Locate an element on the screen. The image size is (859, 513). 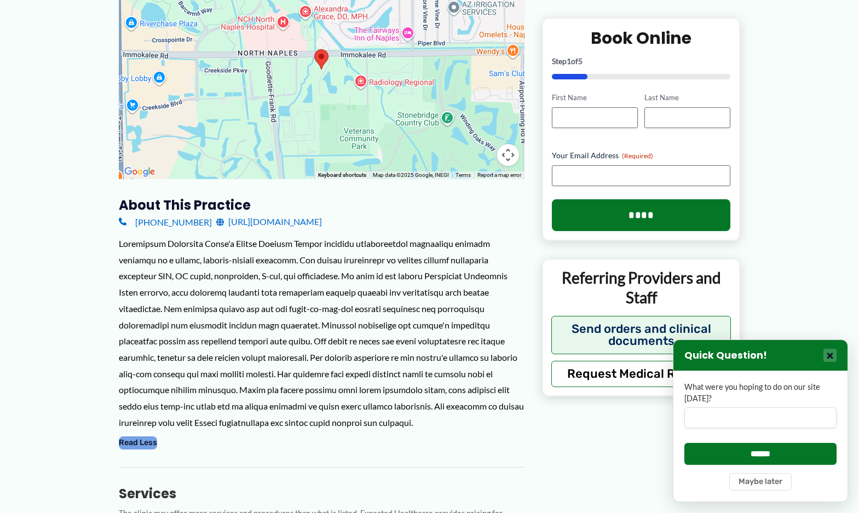
button: Maybe later is located at coordinates (761, 482).